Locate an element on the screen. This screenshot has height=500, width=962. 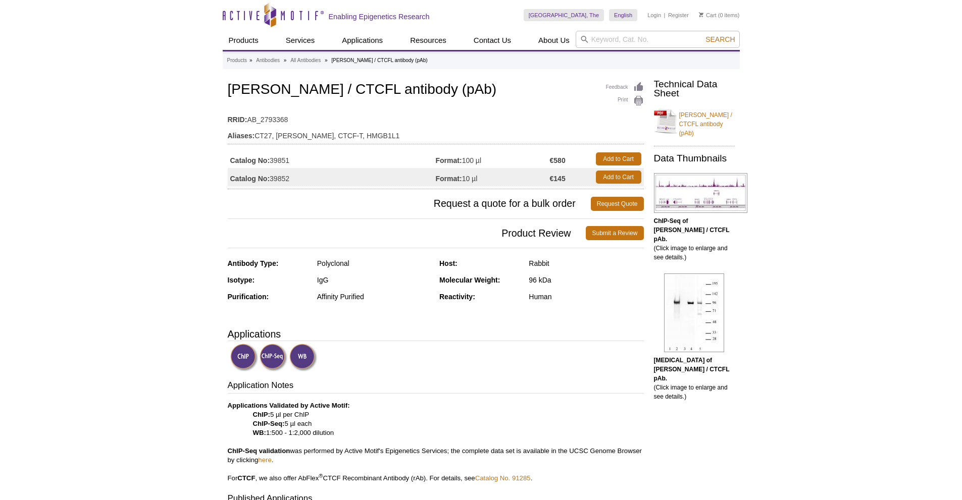
strong: Purification: is located at coordinates (248, 297).